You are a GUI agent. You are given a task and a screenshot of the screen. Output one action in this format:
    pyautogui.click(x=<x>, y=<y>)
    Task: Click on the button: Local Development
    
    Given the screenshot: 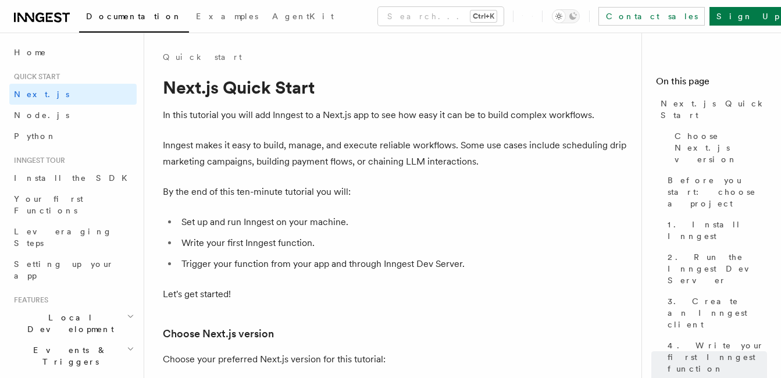 What is the action you would take?
    pyautogui.click(x=73, y=323)
    